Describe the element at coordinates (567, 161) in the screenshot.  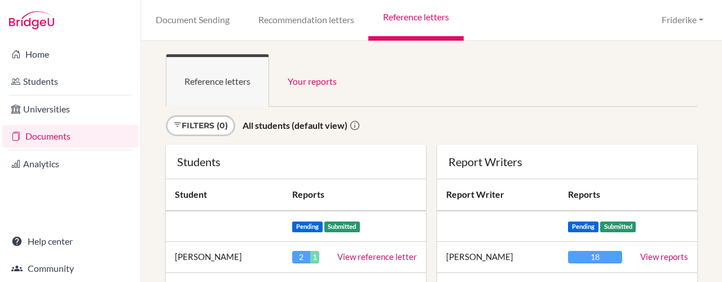
I see `div: Report Writers` at that location.